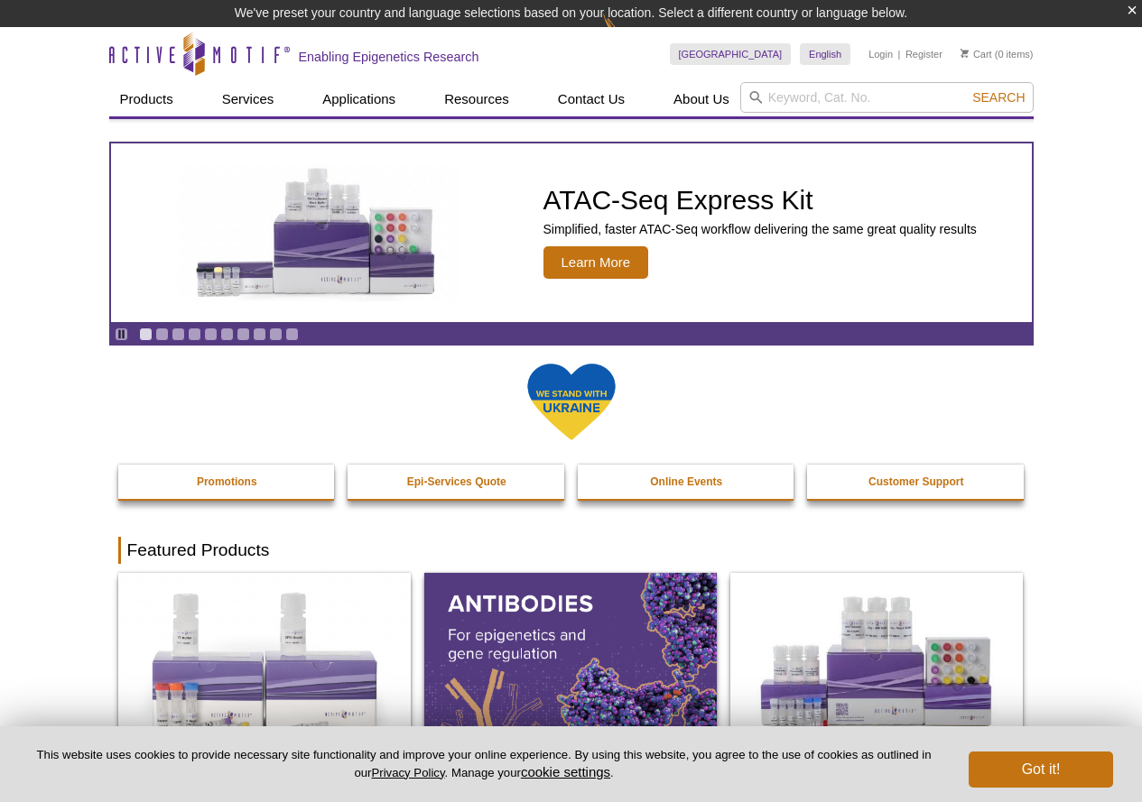 The image size is (1142, 802). I want to click on a: Customer Support, so click(916, 482).